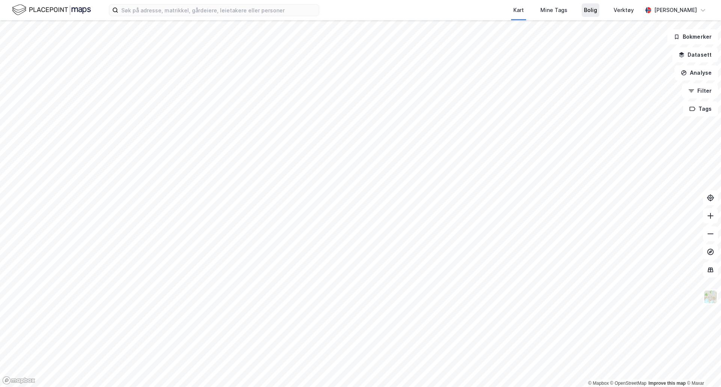  What do you see at coordinates (701, 109) in the screenshot?
I see `button: Tags` at bounding box center [701, 109].